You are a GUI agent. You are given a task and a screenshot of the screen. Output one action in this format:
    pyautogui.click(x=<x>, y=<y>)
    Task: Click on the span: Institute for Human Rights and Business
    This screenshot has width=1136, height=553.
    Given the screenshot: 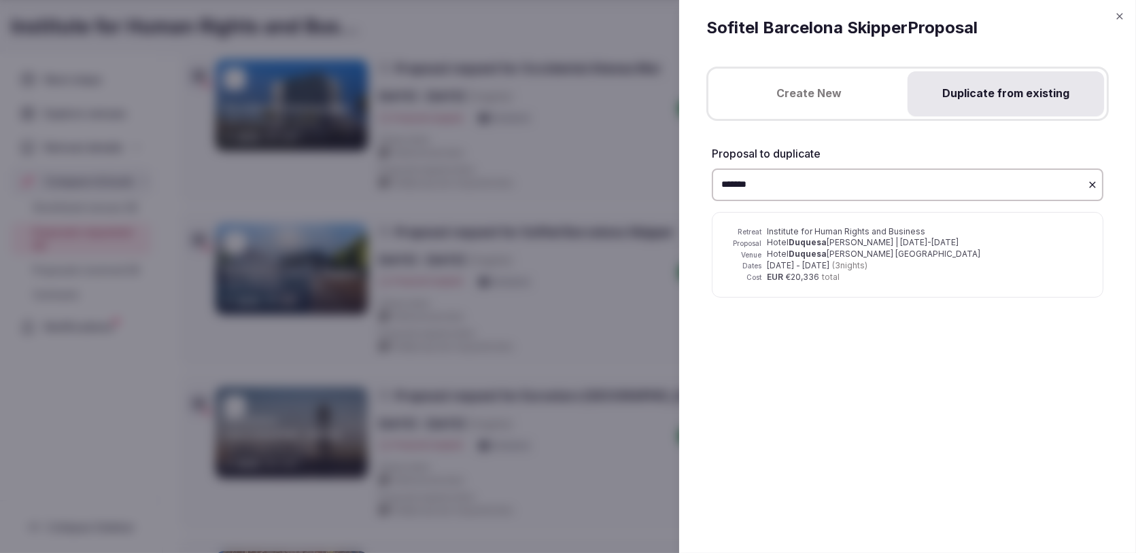 What is the action you would take?
    pyautogui.click(x=846, y=231)
    